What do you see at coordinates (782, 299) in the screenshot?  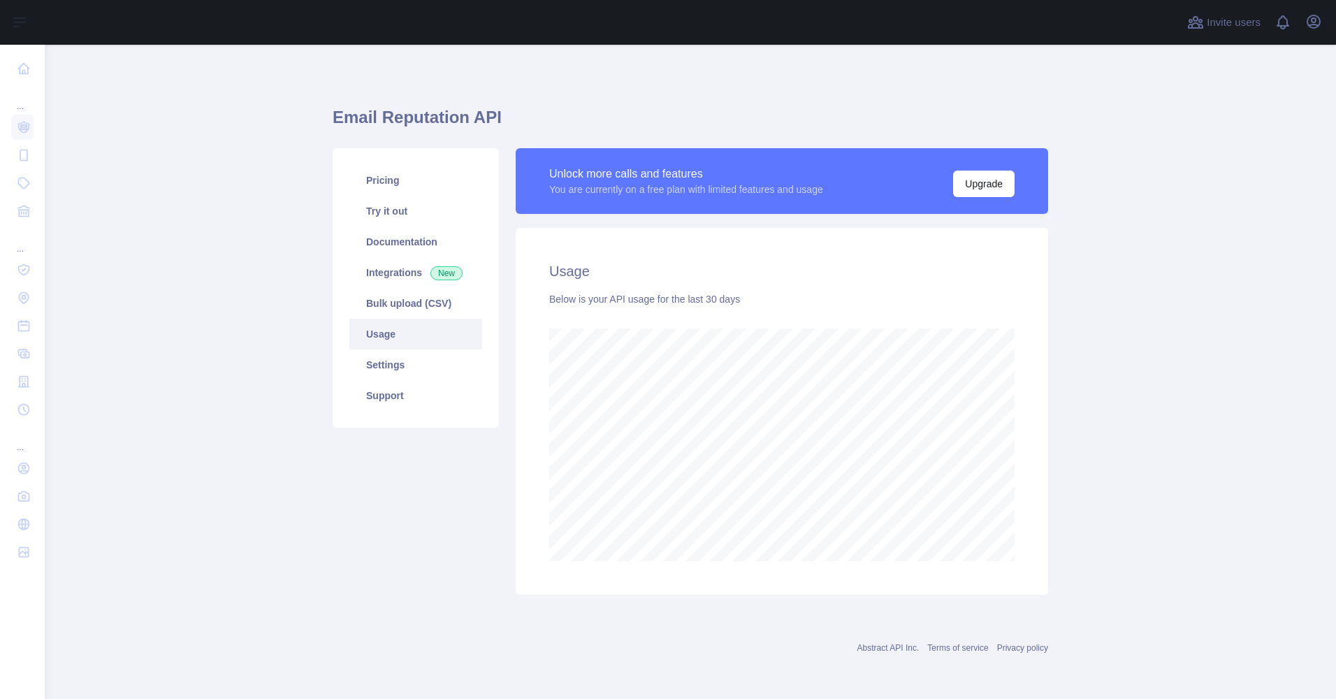 I see `div: Below is your API usage for the last 30 days` at bounding box center [782, 299].